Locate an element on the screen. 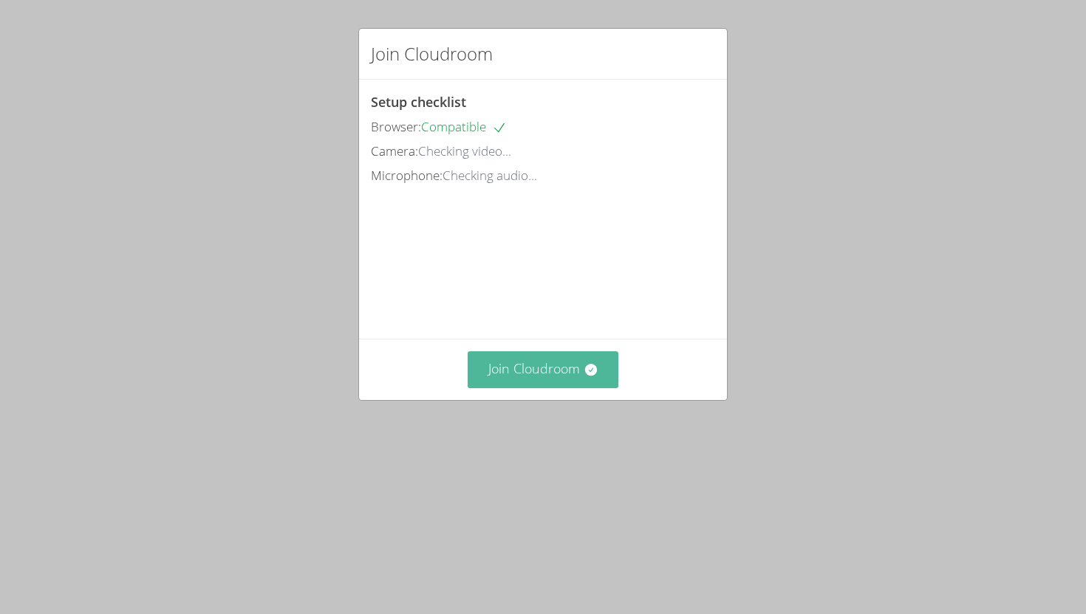 The image size is (1086, 614). span: Camera: is located at coordinates (394, 151).